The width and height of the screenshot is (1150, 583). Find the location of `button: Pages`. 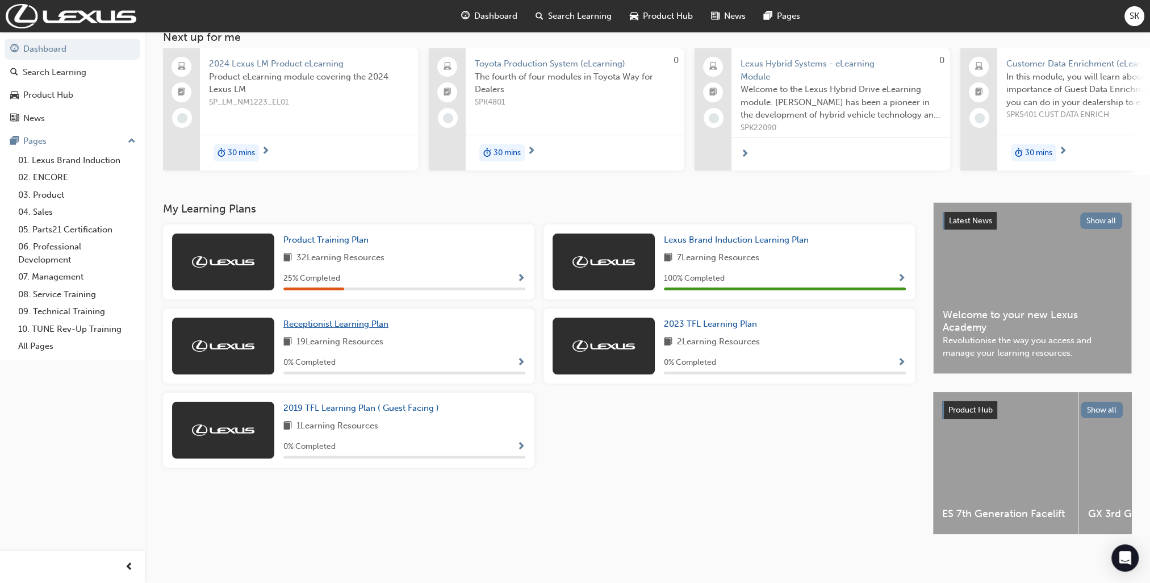

button: Pages is located at coordinates (72, 141).